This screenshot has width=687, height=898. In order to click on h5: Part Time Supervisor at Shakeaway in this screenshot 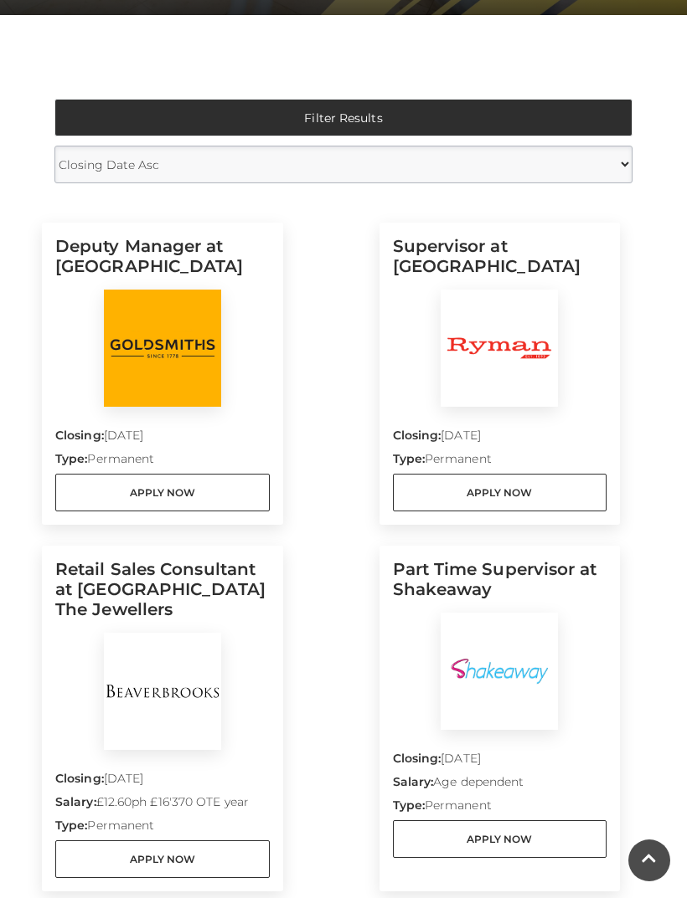, I will do `click(500, 586)`.